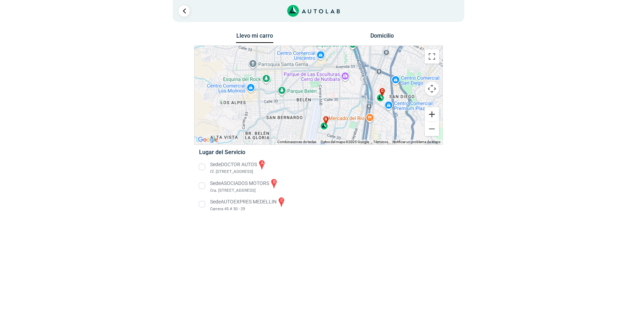 The width and height of the screenshot is (637, 316). What do you see at coordinates (345, 142) in the screenshot?
I see `span: Datos del mapa ©2025 Google` at bounding box center [345, 142].